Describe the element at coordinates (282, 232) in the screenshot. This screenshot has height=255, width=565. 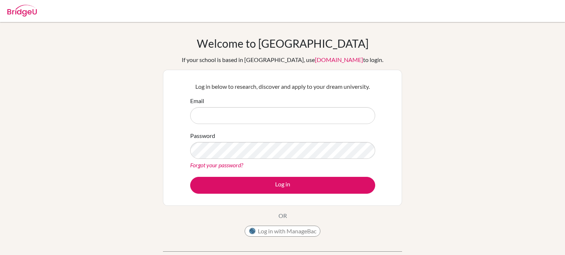
I see `button: Log in with ManageBac` at that location.